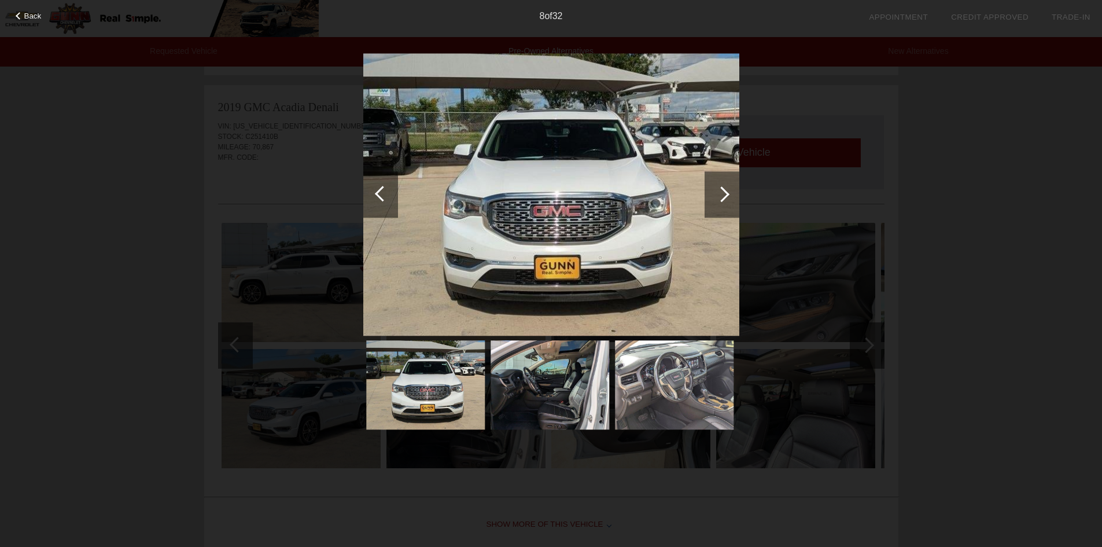 The width and height of the screenshot is (1102, 547). What do you see at coordinates (898, 17) in the screenshot?
I see `a: Appointment` at bounding box center [898, 17].